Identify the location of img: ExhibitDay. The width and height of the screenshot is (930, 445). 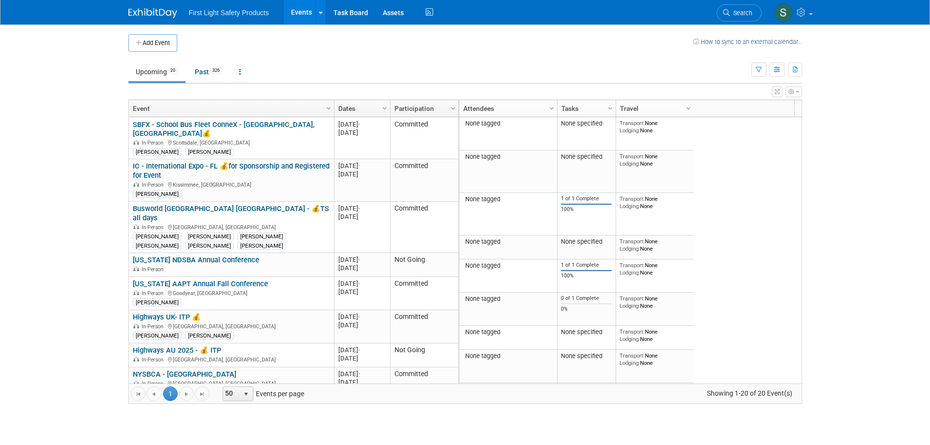
(153, 13).